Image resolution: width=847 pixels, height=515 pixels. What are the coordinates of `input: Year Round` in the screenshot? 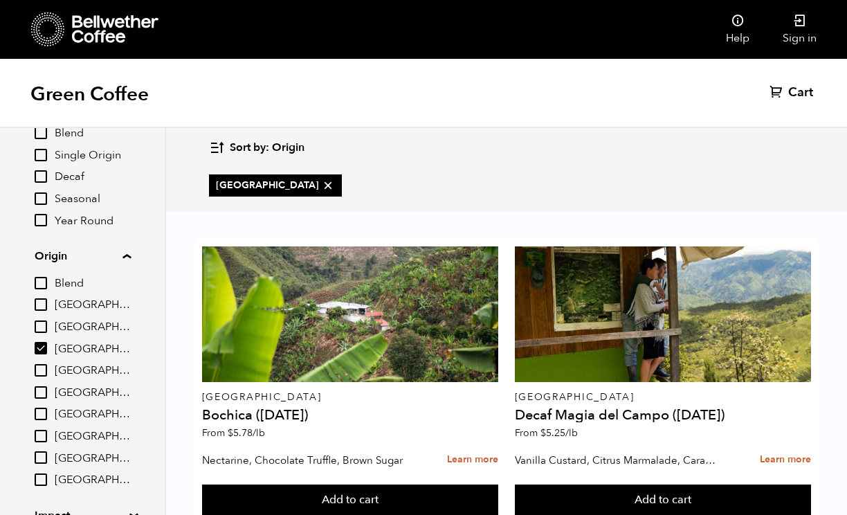 It's located at (41, 220).